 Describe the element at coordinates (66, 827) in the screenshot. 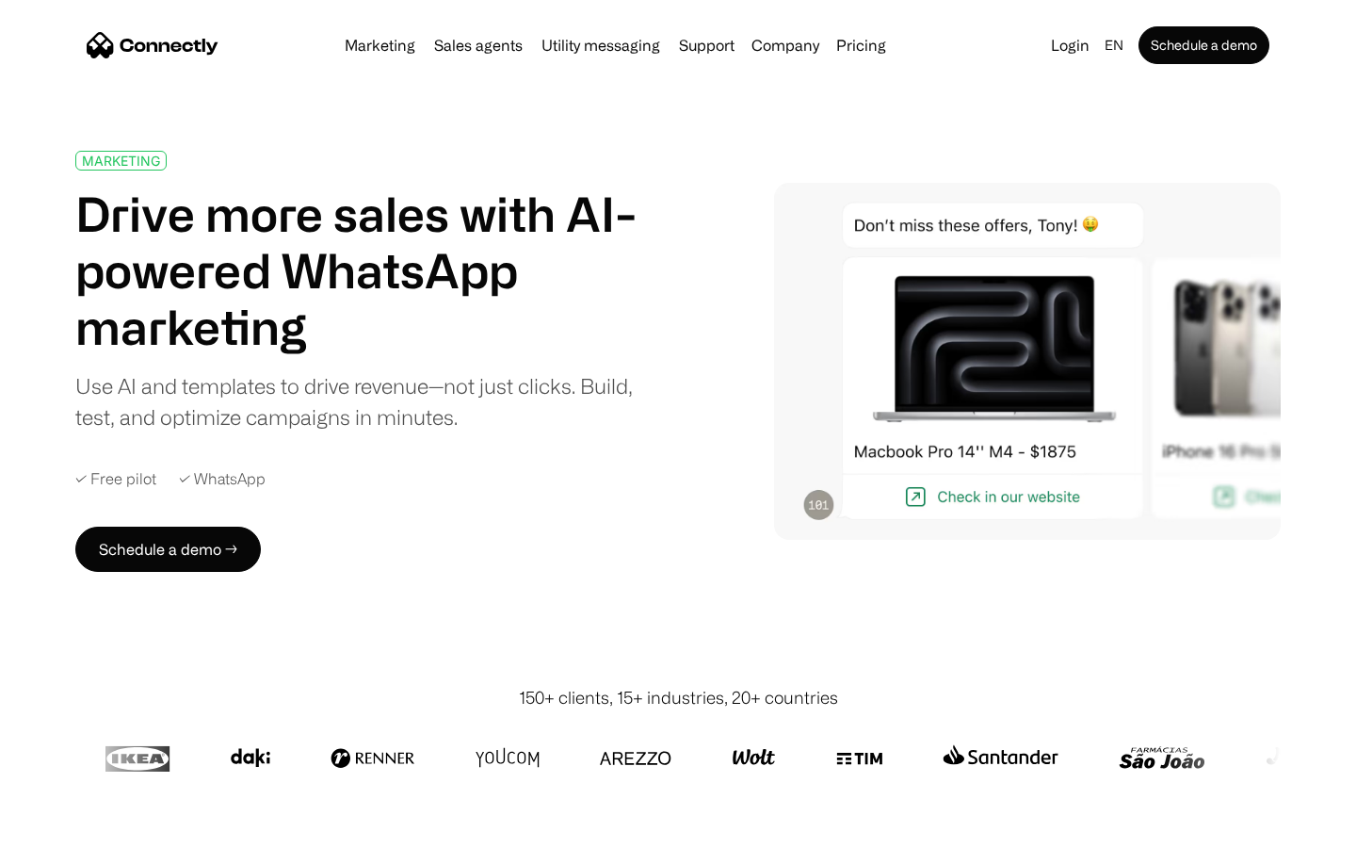

I see `aside: Language selected: English` at that location.